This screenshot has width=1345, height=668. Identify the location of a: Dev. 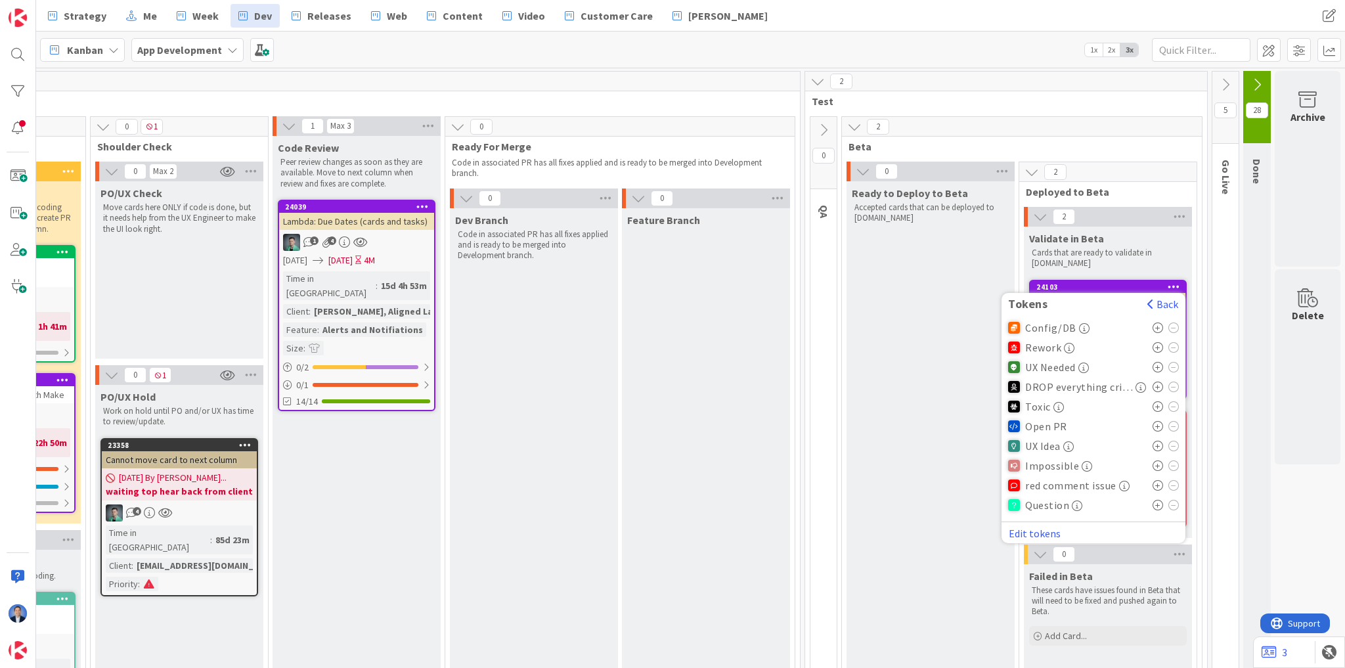
(255, 16).